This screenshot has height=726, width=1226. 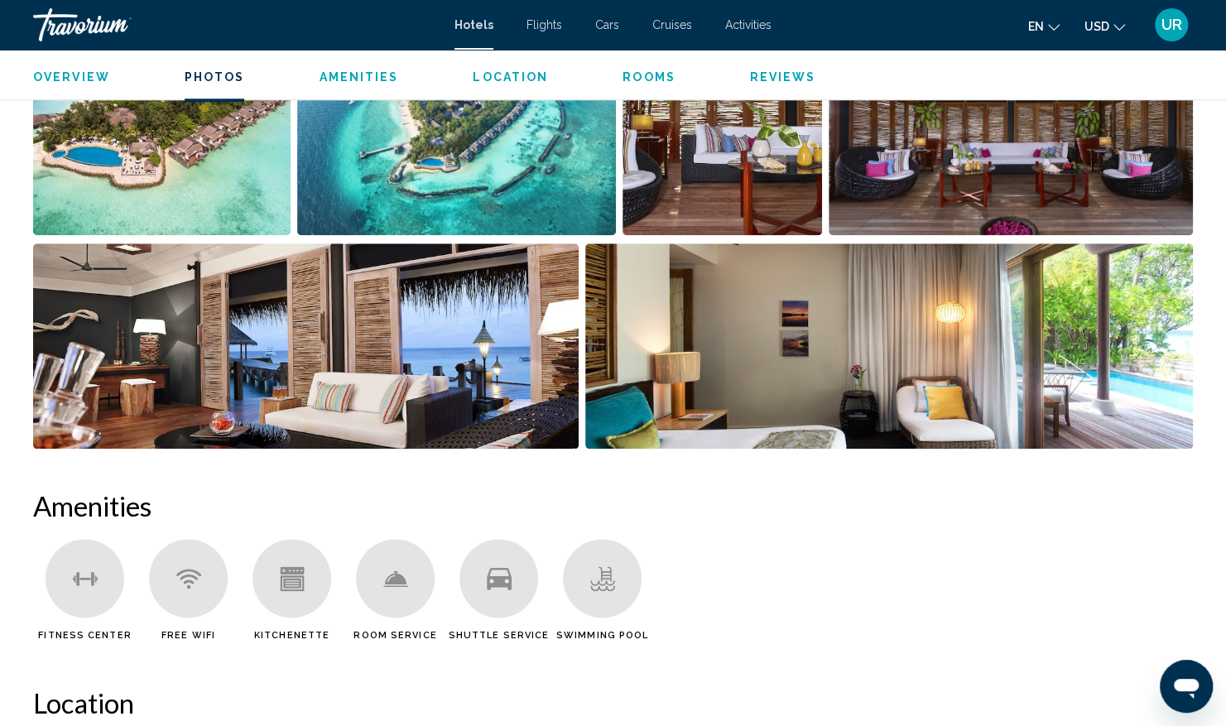 What do you see at coordinates (358, 77) in the screenshot?
I see `button: Amenities` at bounding box center [358, 77].